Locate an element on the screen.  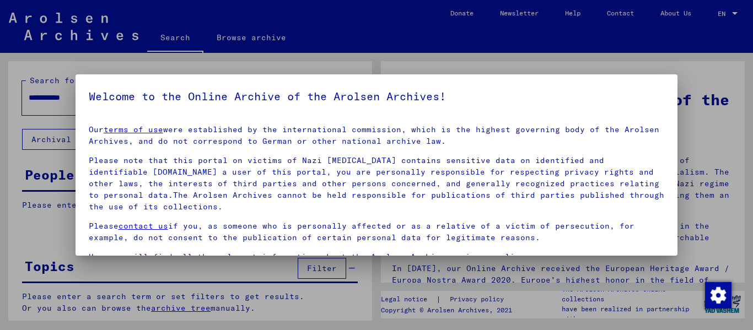
a: Here is located at coordinates (99, 257).